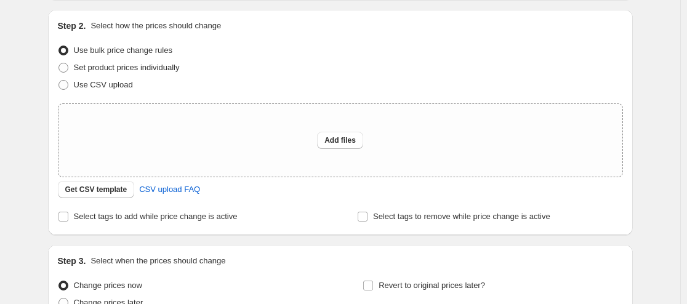  I want to click on span: CSV upload FAQ, so click(169, 190).